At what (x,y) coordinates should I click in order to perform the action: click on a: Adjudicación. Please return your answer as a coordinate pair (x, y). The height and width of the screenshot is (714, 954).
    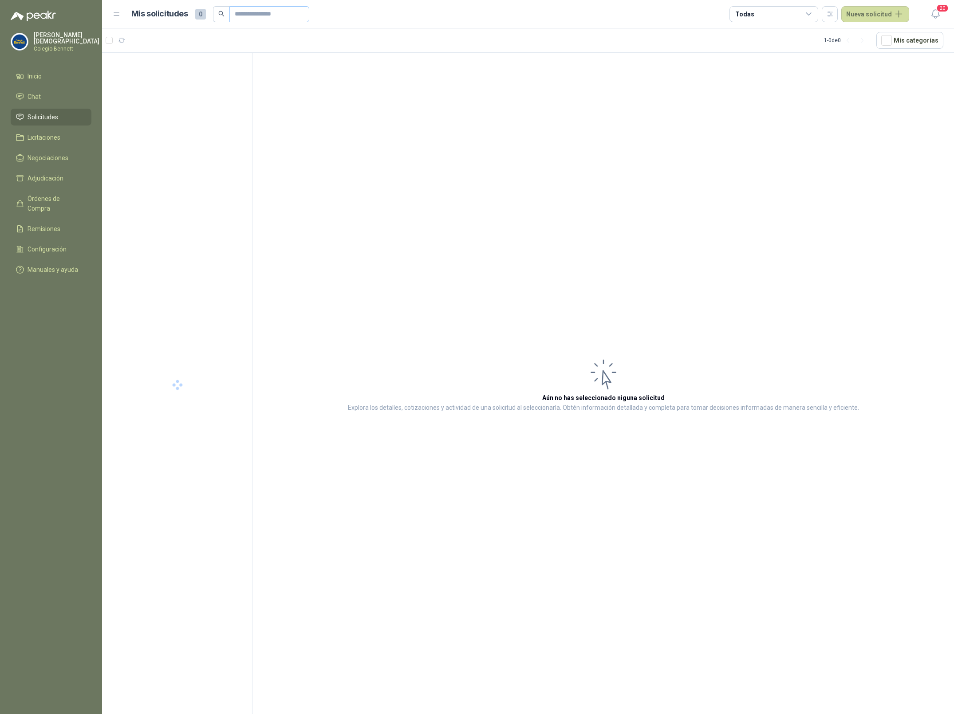
    Looking at the image, I should click on (51, 178).